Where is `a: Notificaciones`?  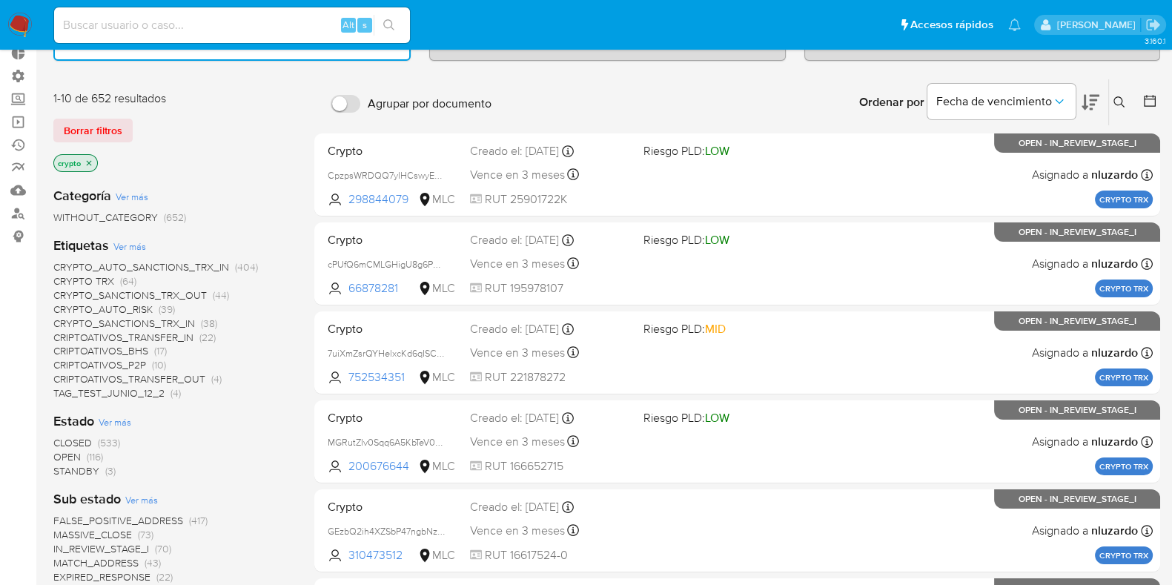 a: Notificaciones is located at coordinates (1014, 24).